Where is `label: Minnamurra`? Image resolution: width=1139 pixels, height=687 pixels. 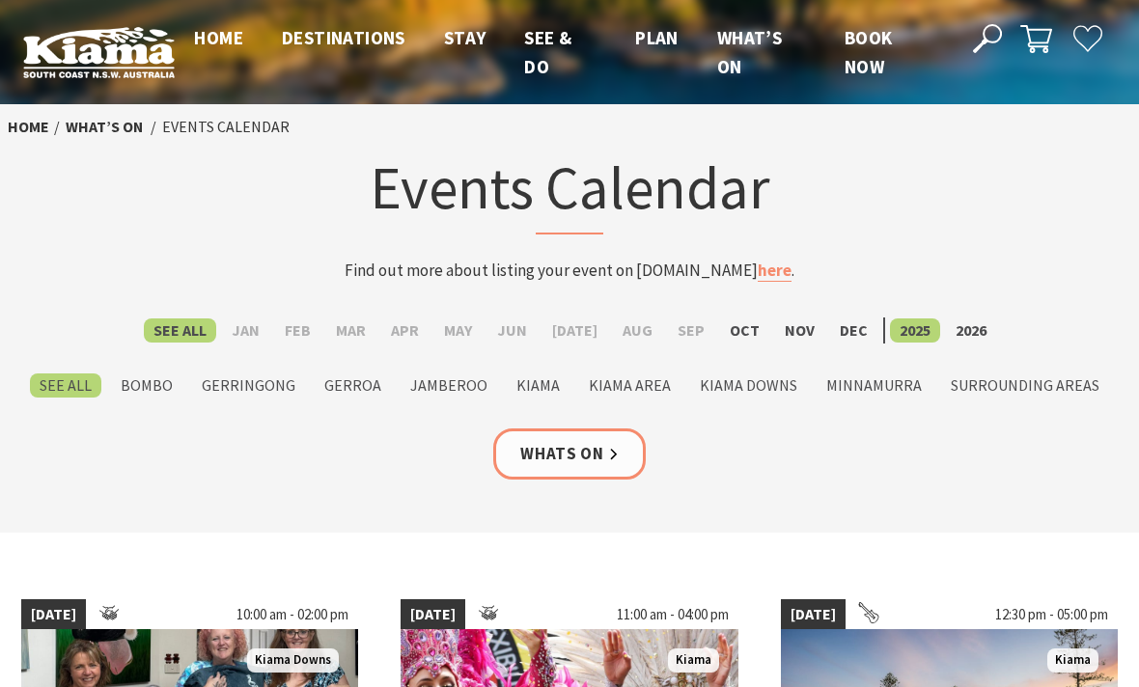 label: Minnamurra is located at coordinates (873, 385).